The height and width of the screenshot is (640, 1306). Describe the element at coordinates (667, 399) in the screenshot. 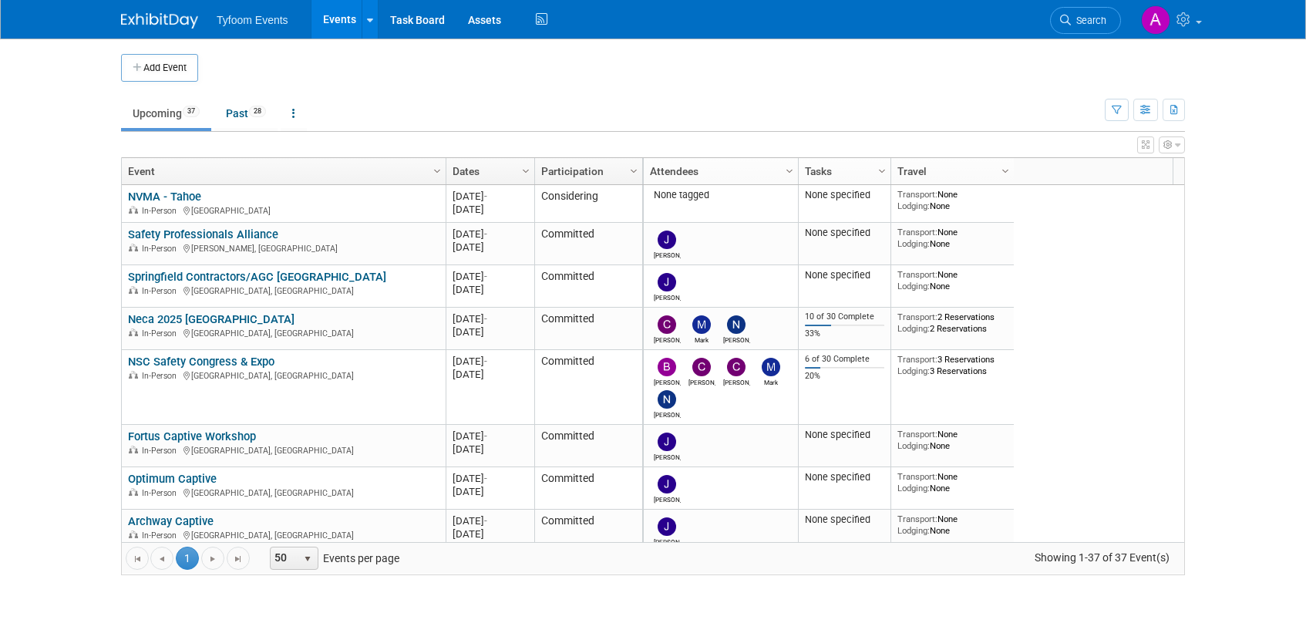

I see `img: Nathan Nelson` at that location.